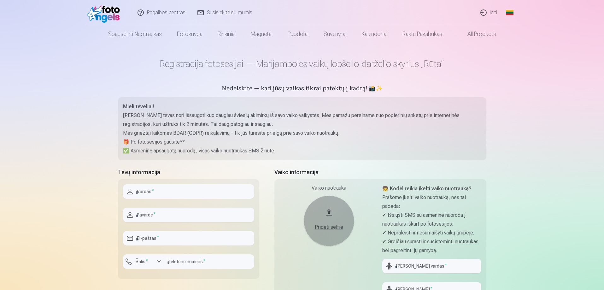  What do you see at coordinates (105, 13) in the screenshot?
I see `img: /fa2` at bounding box center [105, 13].